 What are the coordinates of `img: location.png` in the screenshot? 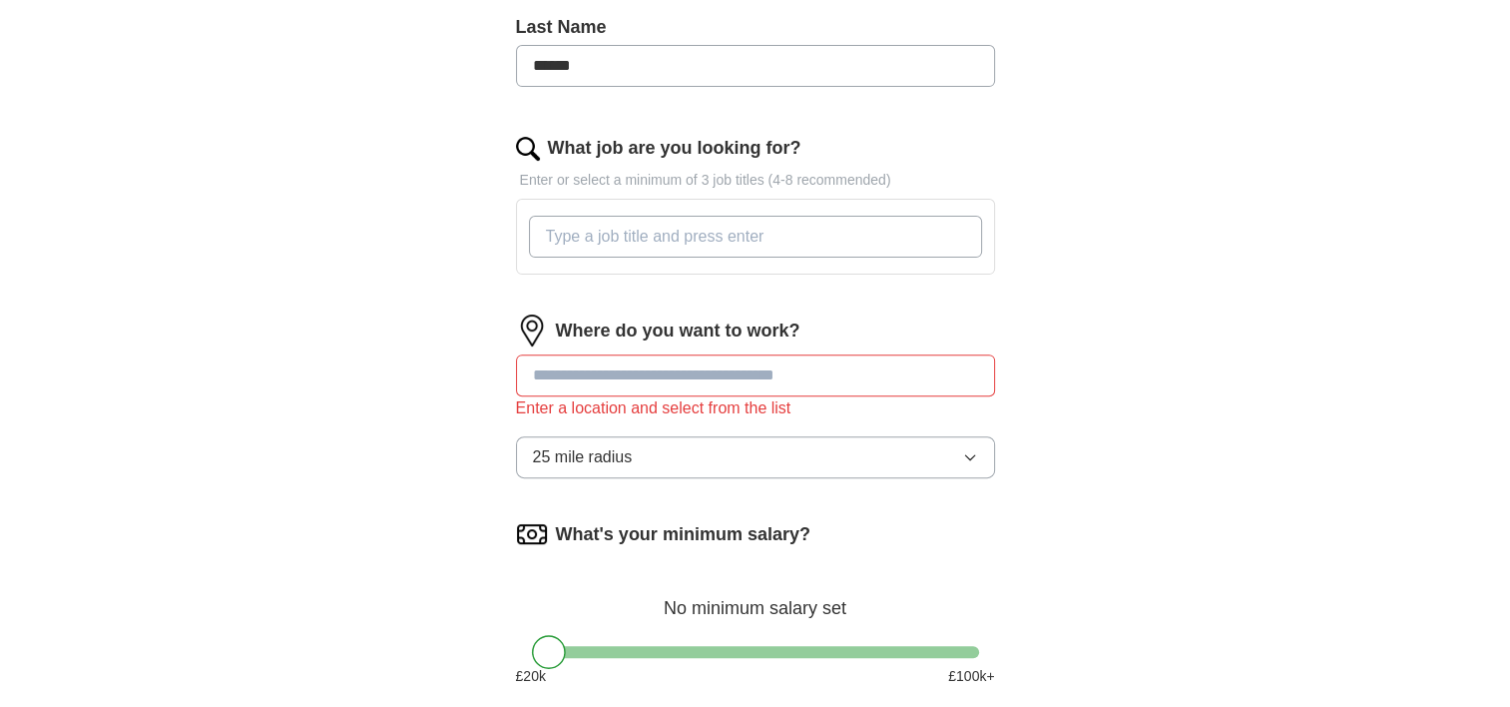 It's located at (532, 330).